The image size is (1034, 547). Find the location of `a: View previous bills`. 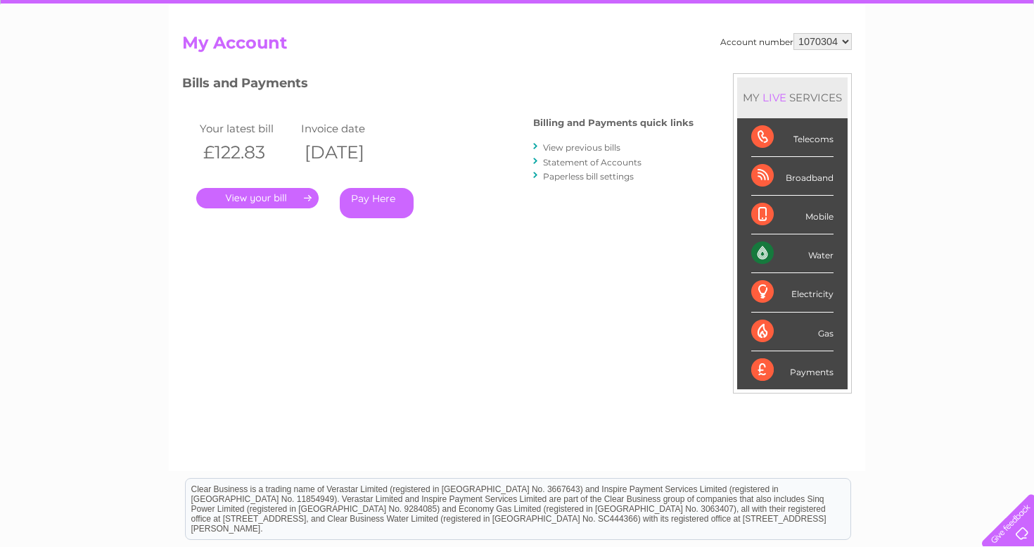

a: View previous bills is located at coordinates (582, 147).